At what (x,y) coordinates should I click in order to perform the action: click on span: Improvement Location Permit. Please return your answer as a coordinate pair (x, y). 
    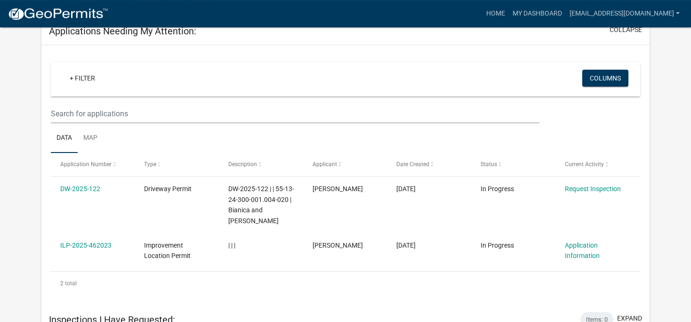
    Looking at the image, I should click on (167, 250).